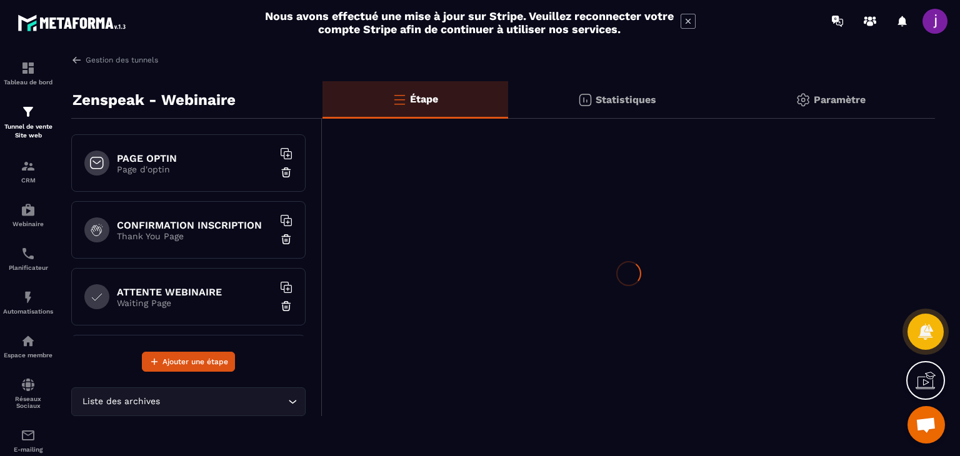 The image size is (960, 456). I want to click on p: Espace membre, so click(28, 355).